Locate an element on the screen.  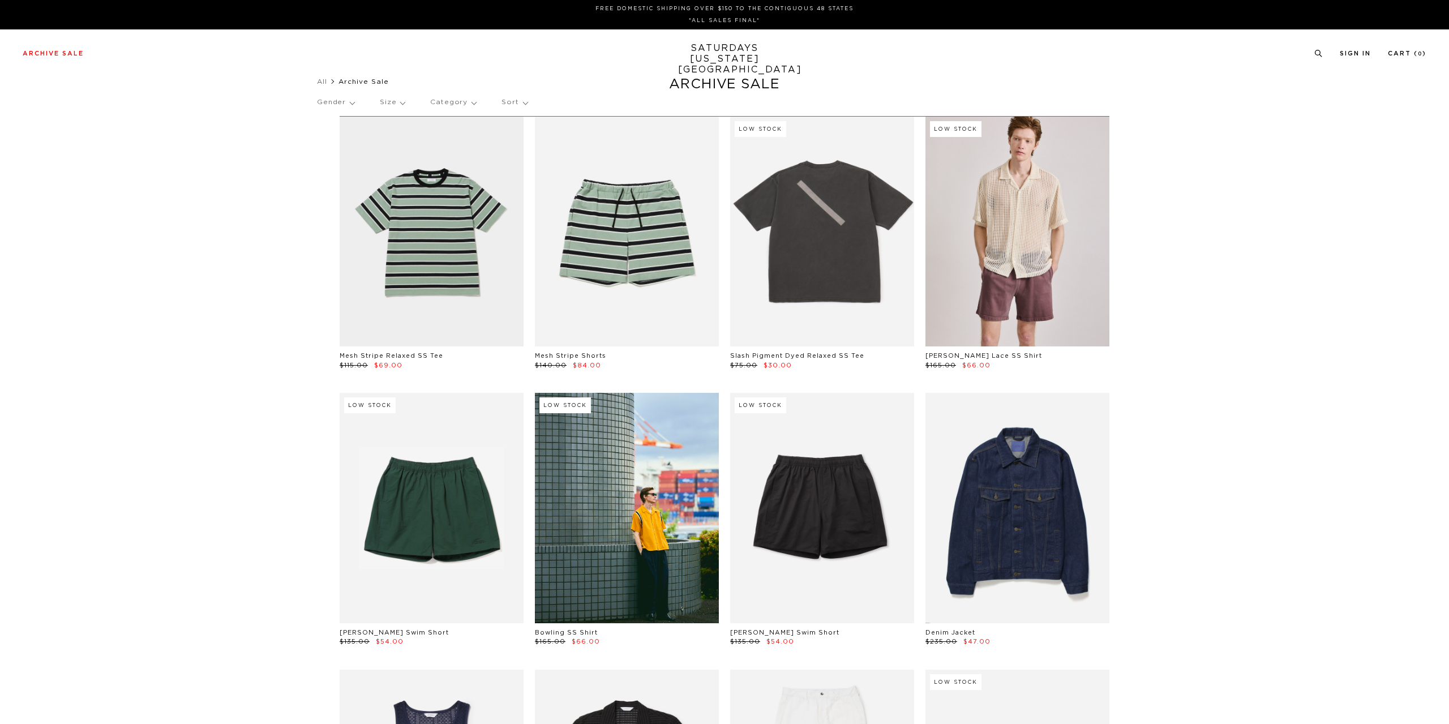
a: Slash Pigment Dyed Relaxed SS Tee is located at coordinates (797, 356).